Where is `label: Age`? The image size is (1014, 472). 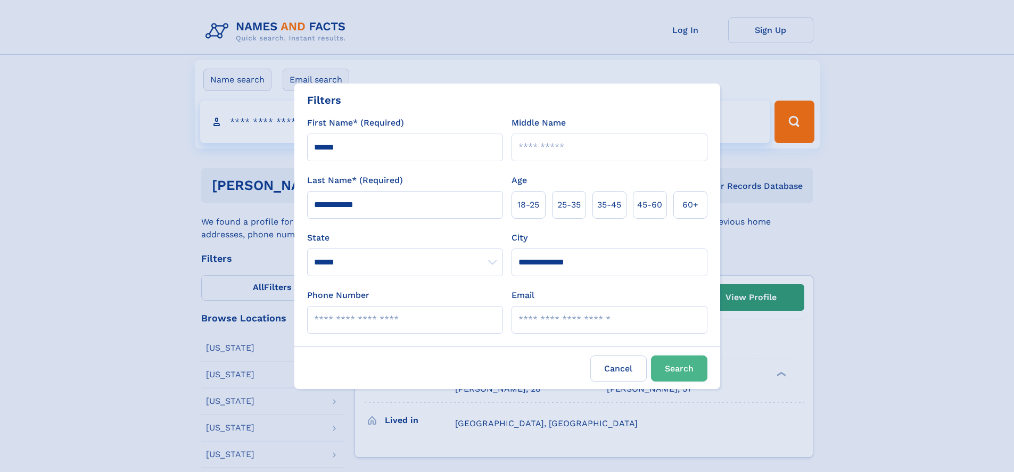
label: Age is located at coordinates (519, 180).